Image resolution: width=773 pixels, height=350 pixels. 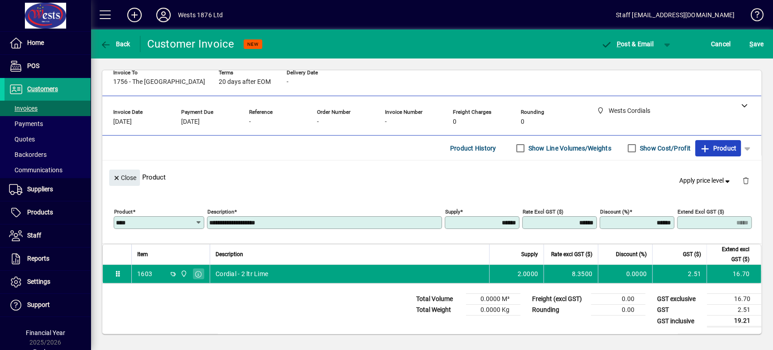 What do you see at coordinates (48, 139) in the screenshot?
I see `a: Quotes` at bounding box center [48, 139].